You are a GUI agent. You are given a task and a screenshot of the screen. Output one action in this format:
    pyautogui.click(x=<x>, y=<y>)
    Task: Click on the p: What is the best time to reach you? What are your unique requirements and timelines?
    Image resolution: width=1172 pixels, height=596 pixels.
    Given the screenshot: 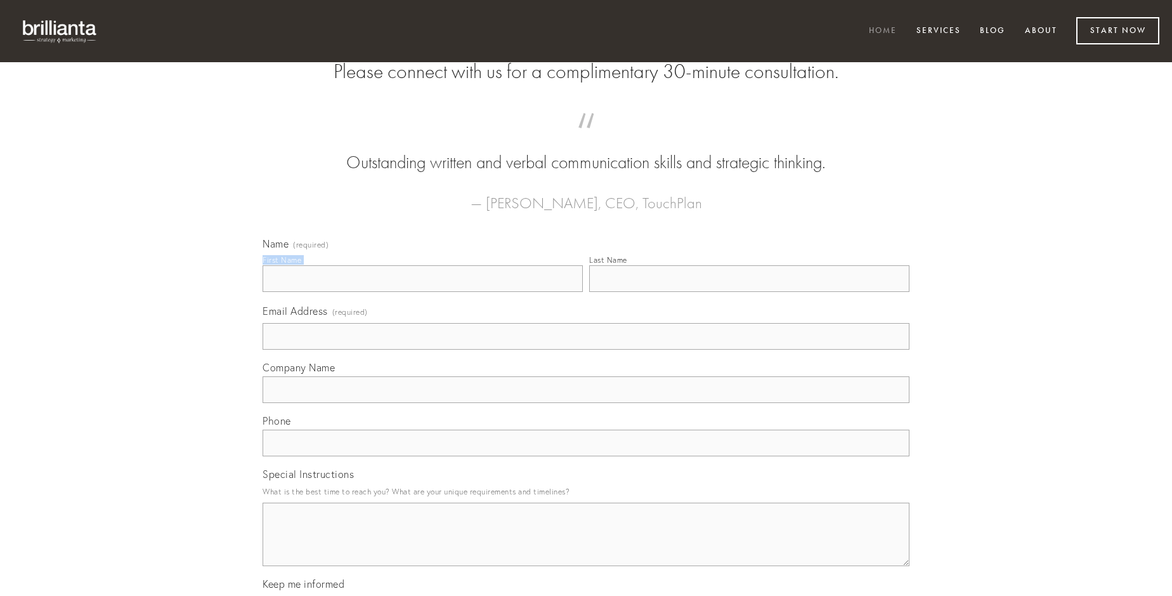 What is the action you would take?
    pyautogui.click(x=586, y=491)
    